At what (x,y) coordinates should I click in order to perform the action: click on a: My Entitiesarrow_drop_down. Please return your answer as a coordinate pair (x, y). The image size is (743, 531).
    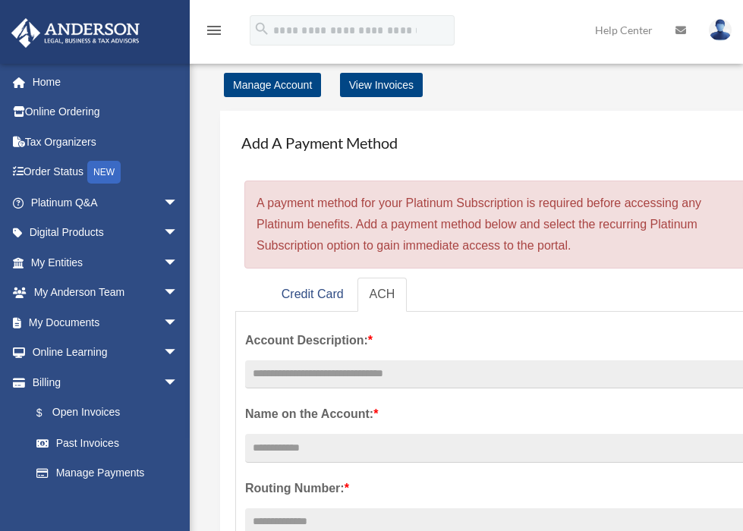
    Looking at the image, I should click on (105, 263).